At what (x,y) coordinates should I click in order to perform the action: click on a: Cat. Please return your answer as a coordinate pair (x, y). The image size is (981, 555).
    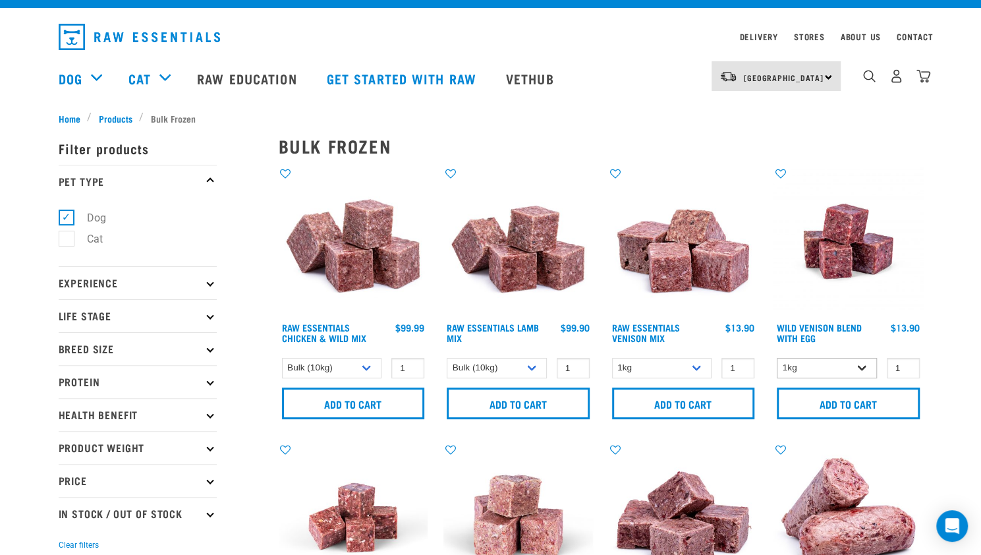
    Looking at the image, I should click on (140, 78).